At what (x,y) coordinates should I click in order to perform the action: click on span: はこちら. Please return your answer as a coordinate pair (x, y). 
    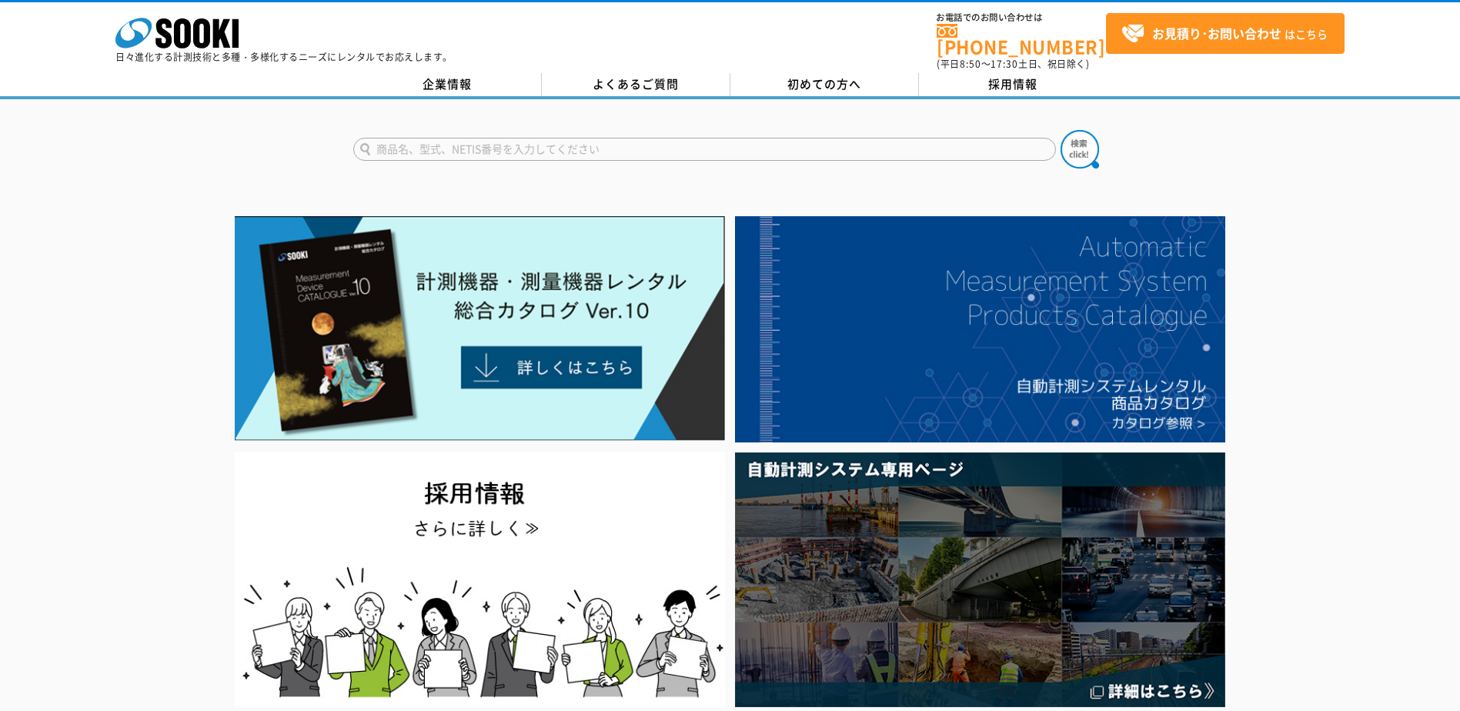
    Looking at the image, I should click on (1224, 34).